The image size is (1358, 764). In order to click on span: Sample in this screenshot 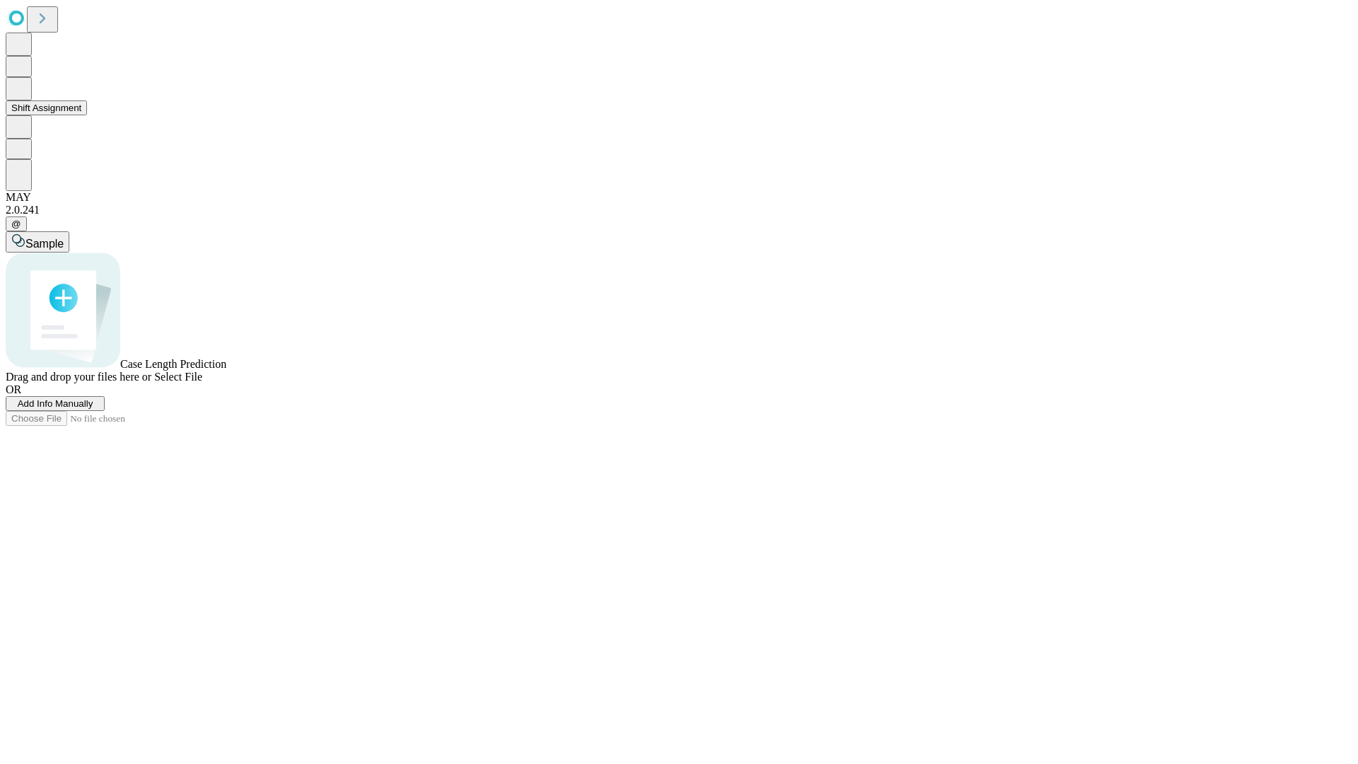, I will do `click(45, 243)`.